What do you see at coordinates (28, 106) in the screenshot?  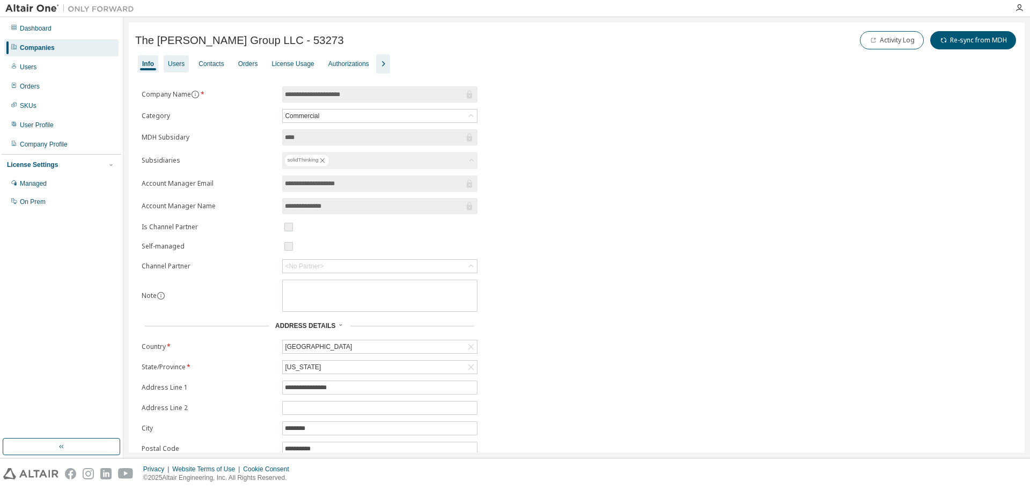 I see `div: SKUs` at bounding box center [28, 106].